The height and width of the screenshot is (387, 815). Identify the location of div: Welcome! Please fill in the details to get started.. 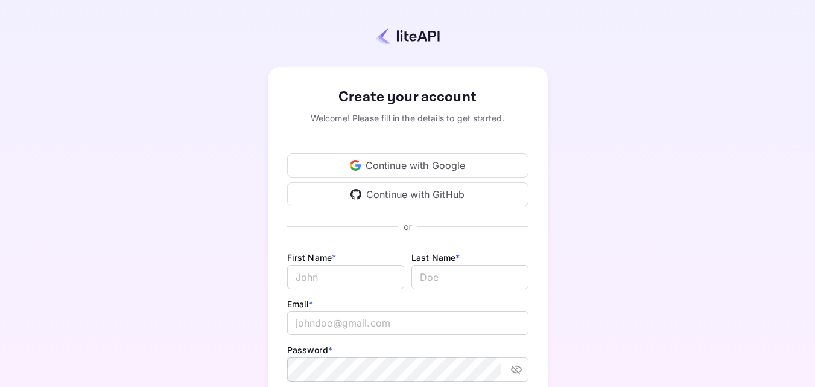
(408, 118).